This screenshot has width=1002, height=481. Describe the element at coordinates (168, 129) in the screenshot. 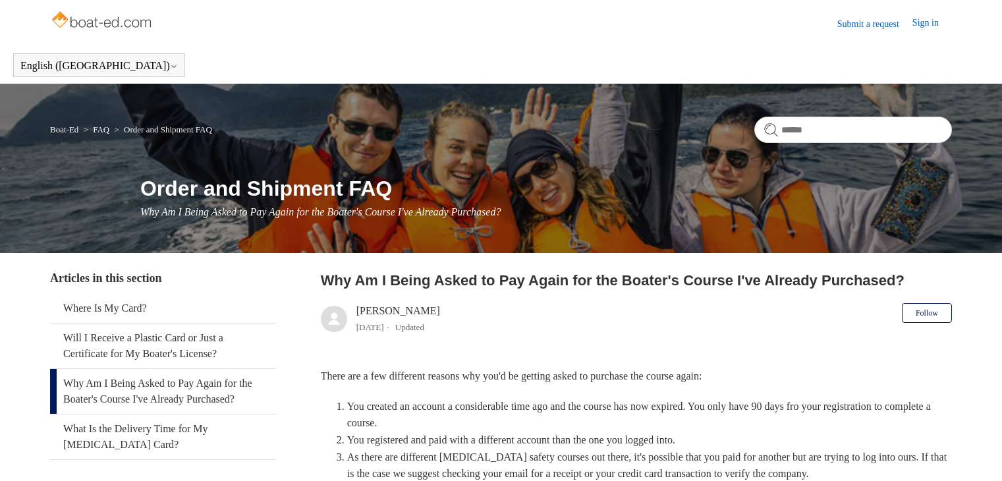

I see `a: Order and Shipment FAQ` at that location.